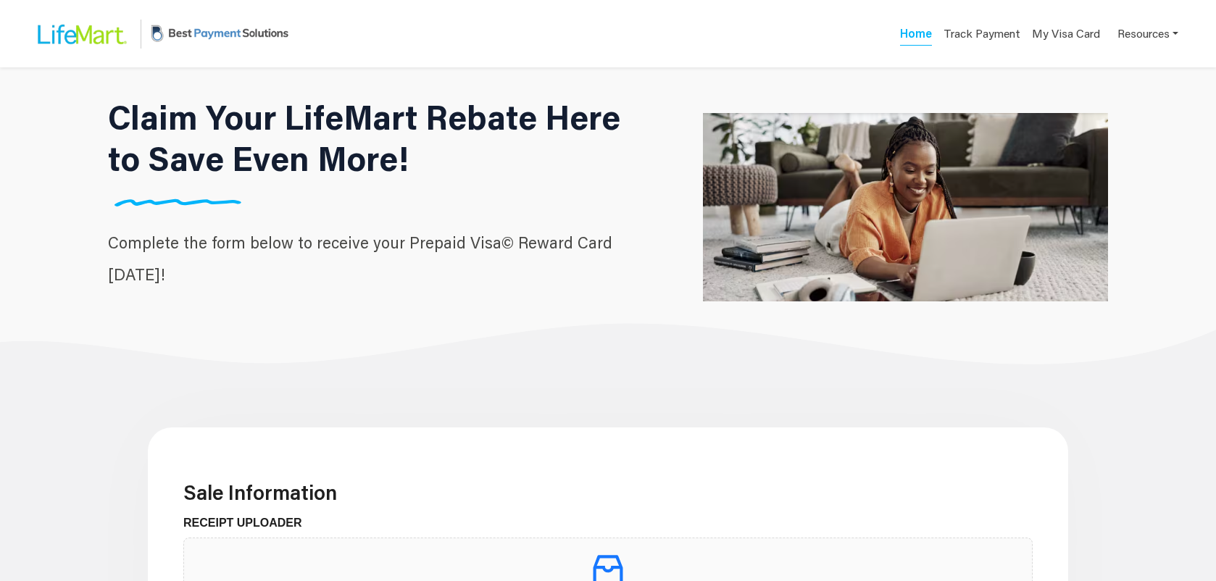  What do you see at coordinates (159, 33) in the screenshot?
I see `a: LifeMart LogoBPS Logo` at bounding box center [159, 33].